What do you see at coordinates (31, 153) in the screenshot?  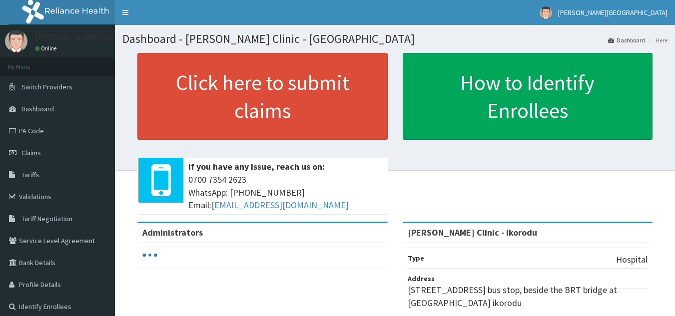 I see `span: Claims` at bounding box center [31, 153].